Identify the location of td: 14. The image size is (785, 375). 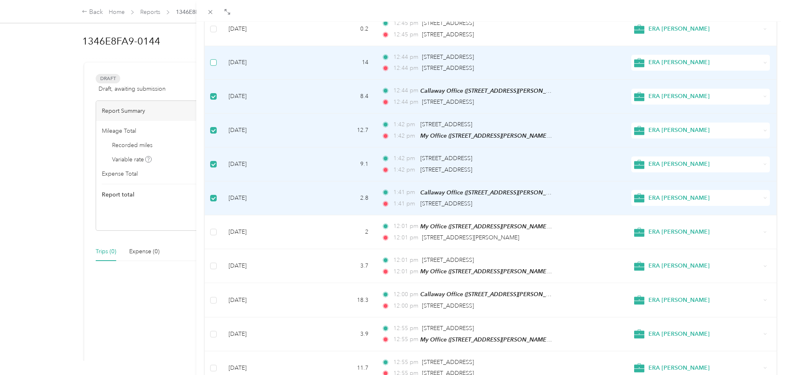
(339, 63).